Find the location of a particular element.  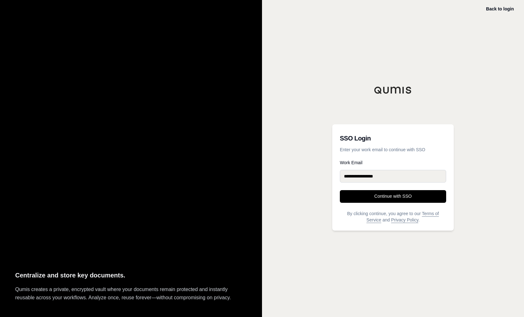

label: Work Email is located at coordinates (393, 163).